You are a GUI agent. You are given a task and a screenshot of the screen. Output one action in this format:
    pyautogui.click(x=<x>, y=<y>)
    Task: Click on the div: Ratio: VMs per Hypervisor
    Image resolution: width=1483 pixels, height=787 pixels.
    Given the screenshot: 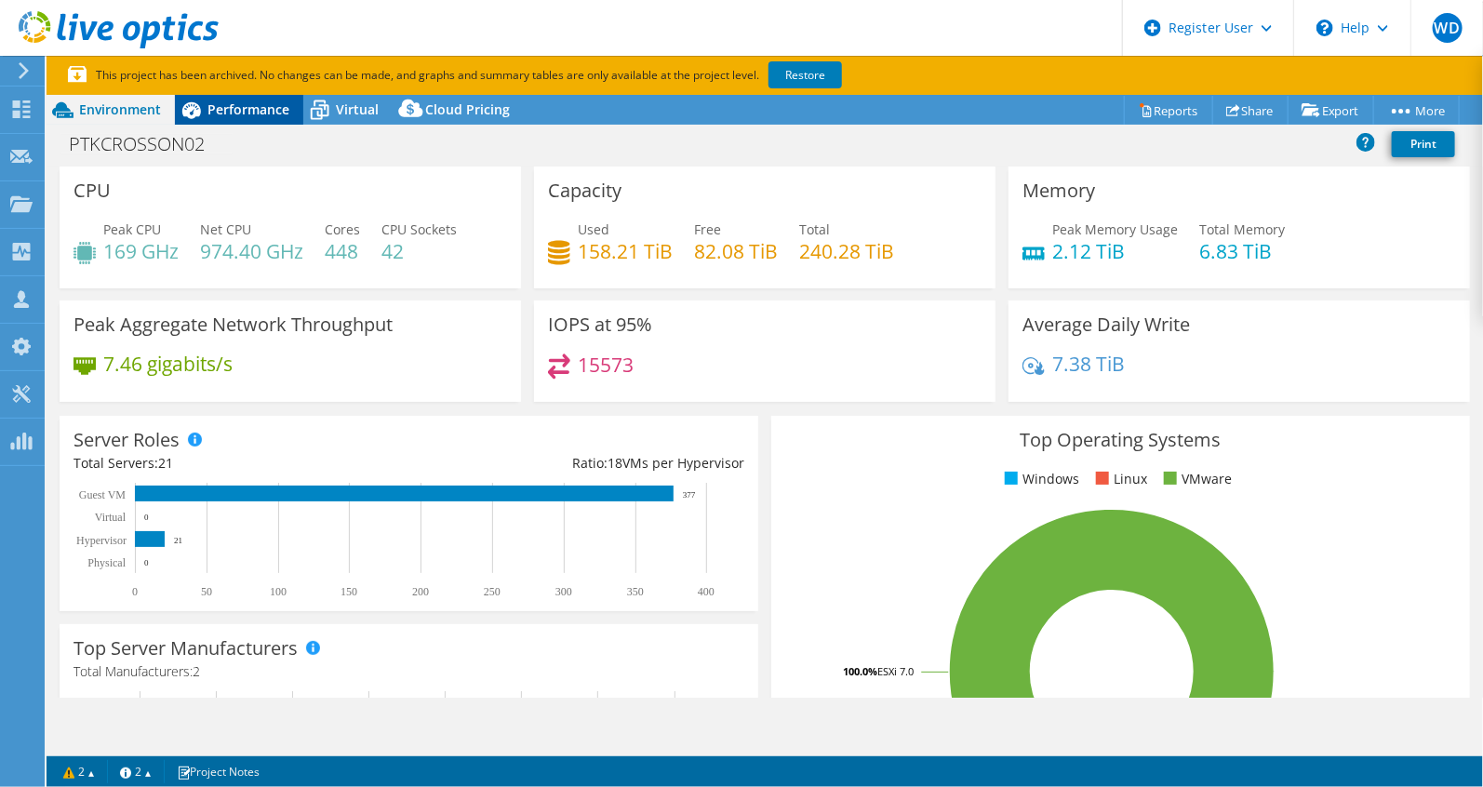 What is the action you would take?
    pyautogui.click(x=576, y=463)
    